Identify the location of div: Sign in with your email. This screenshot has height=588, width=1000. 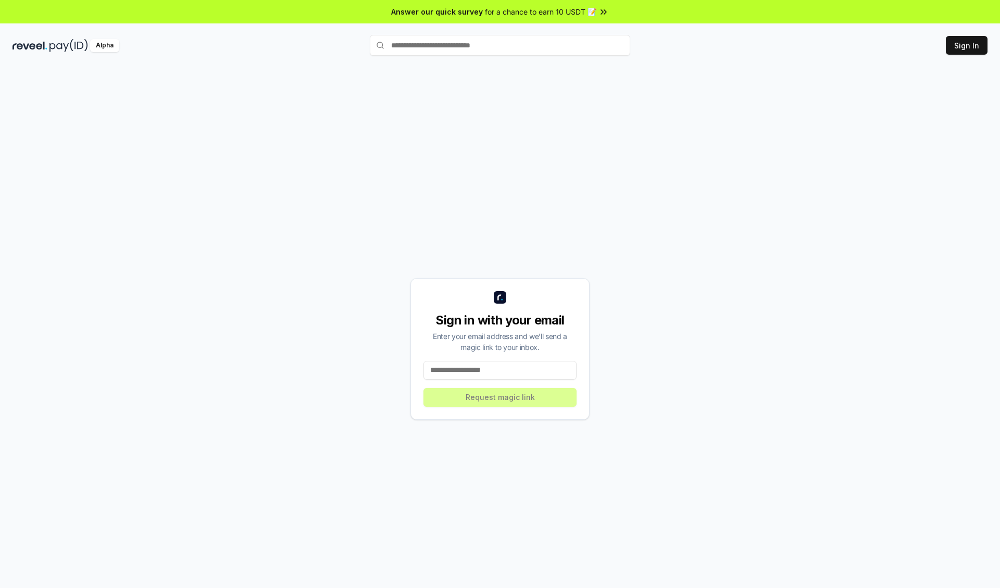
(500, 320).